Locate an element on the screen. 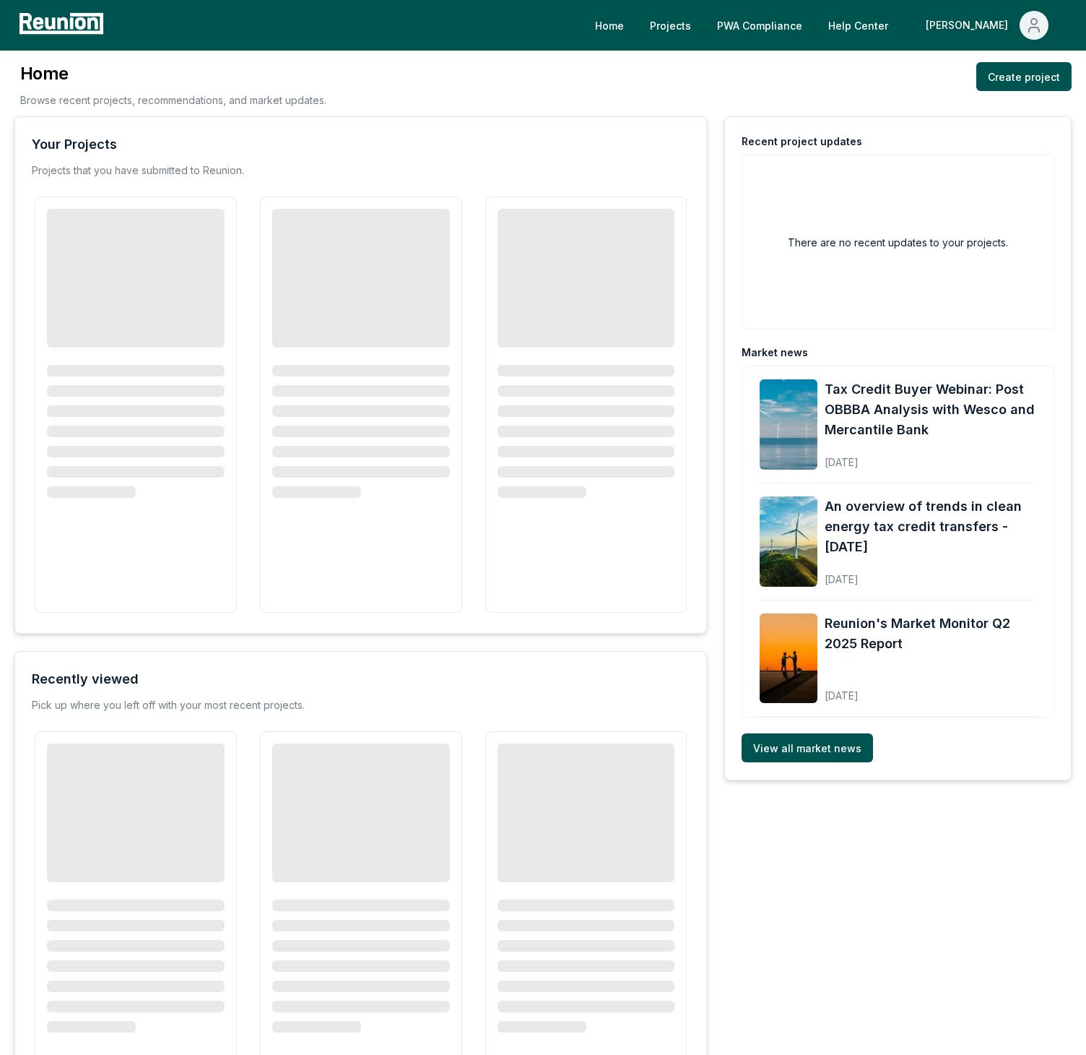 This screenshot has width=1086, height=1055. h5: Tax Credit Buyer Webinar: Post OBBBA Analysis with Wesco and Mercantile Bank is located at coordinates (930, 410).